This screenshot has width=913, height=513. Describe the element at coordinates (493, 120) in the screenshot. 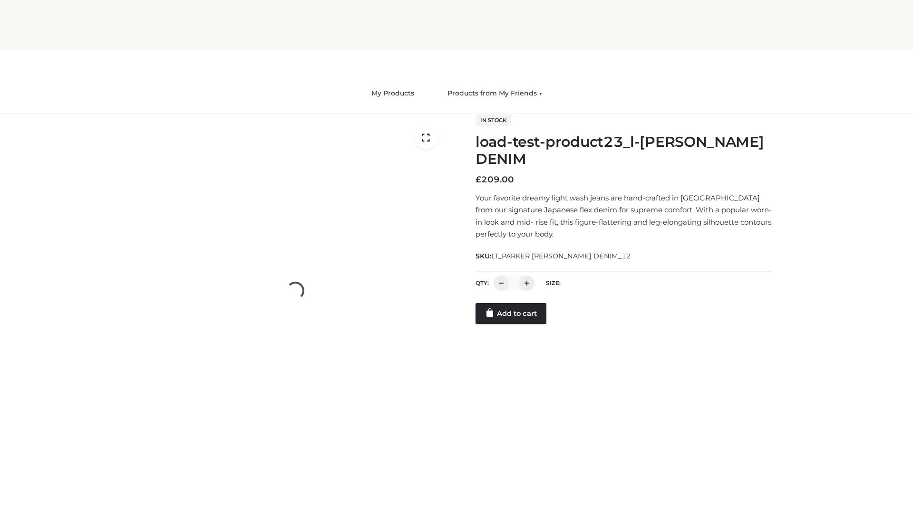

I see `span: In stock` at that location.